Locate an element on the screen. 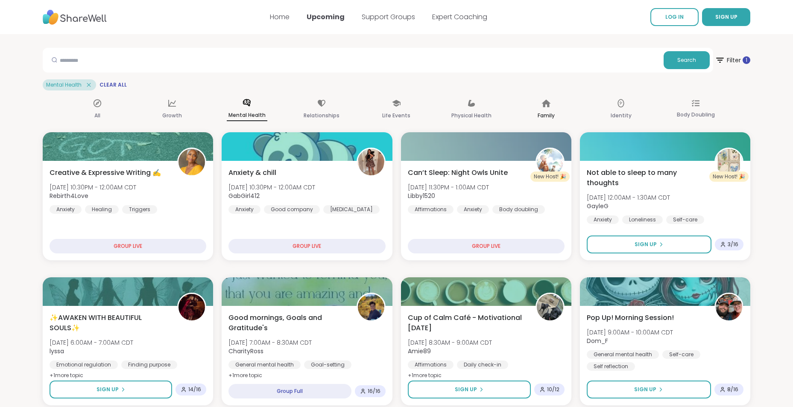 The width and height of the screenshot is (793, 407). span: Filter is located at coordinates (732, 60).